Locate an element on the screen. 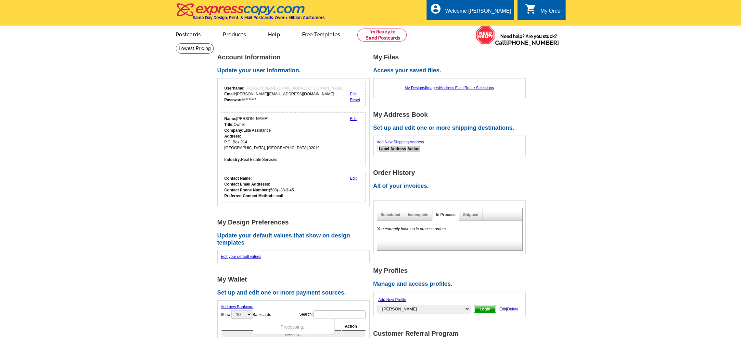 The image size is (741, 338). strong: Contact Phone Number: is located at coordinates (246, 190).